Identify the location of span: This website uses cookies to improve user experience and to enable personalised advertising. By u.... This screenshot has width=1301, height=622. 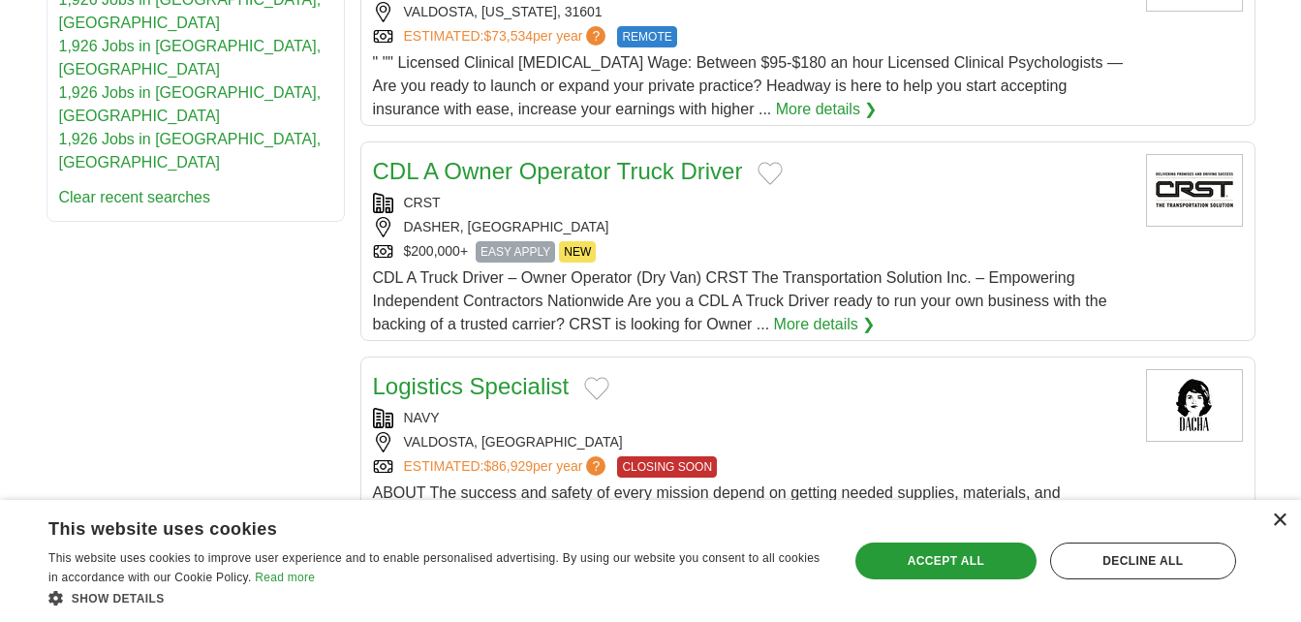
(434, 568).